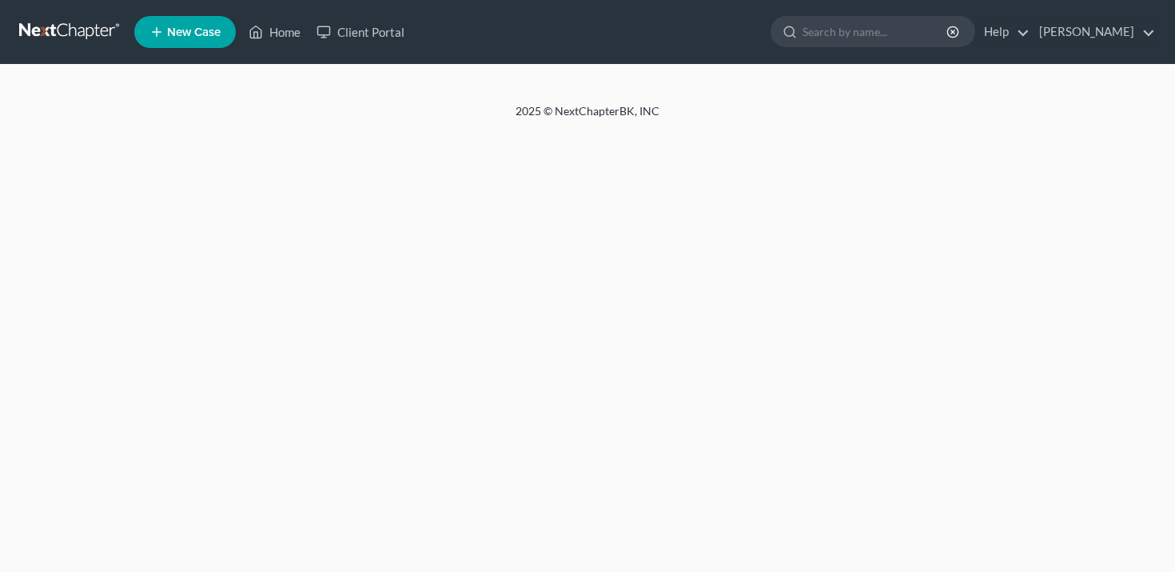 The height and width of the screenshot is (572, 1175). What do you see at coordinates (274, 32) in the screenshot?
I see `a: Home` at bounding box center [274, 32].